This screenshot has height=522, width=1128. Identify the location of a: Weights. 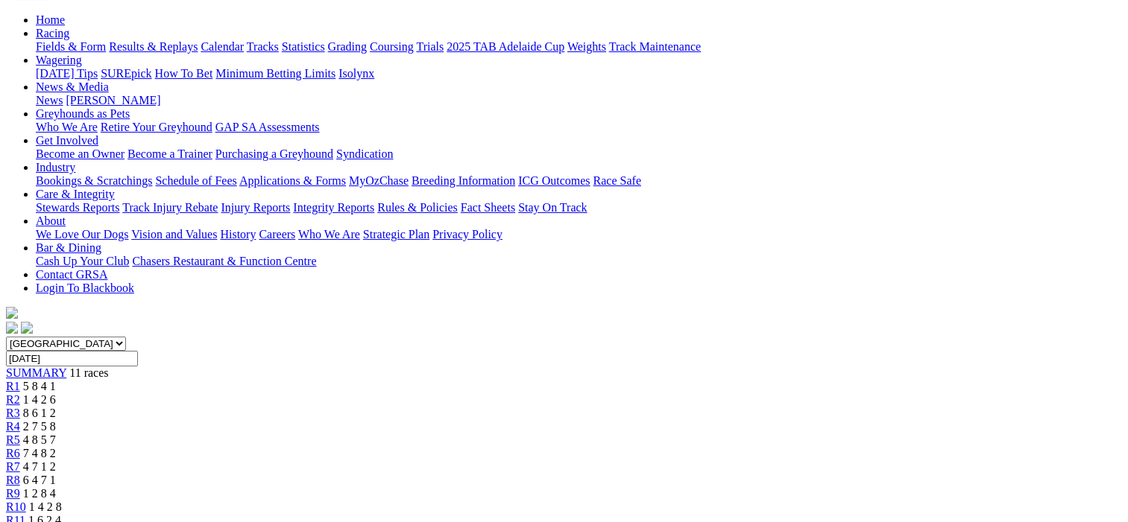
(586, 46).